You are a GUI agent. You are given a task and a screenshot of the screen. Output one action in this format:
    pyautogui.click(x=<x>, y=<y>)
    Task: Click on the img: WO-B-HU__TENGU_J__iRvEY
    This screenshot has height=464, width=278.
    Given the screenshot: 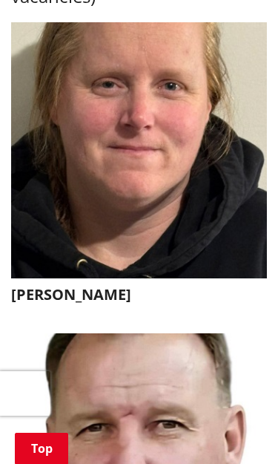 What is the action you would take?
    pyautogui.click(x=139, y=150)
    